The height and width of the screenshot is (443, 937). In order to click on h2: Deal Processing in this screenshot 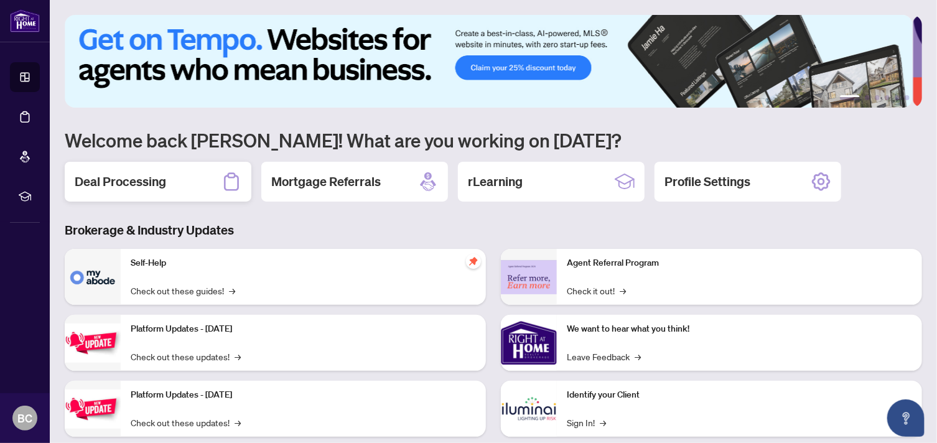, I will do `click(120, 182)`.